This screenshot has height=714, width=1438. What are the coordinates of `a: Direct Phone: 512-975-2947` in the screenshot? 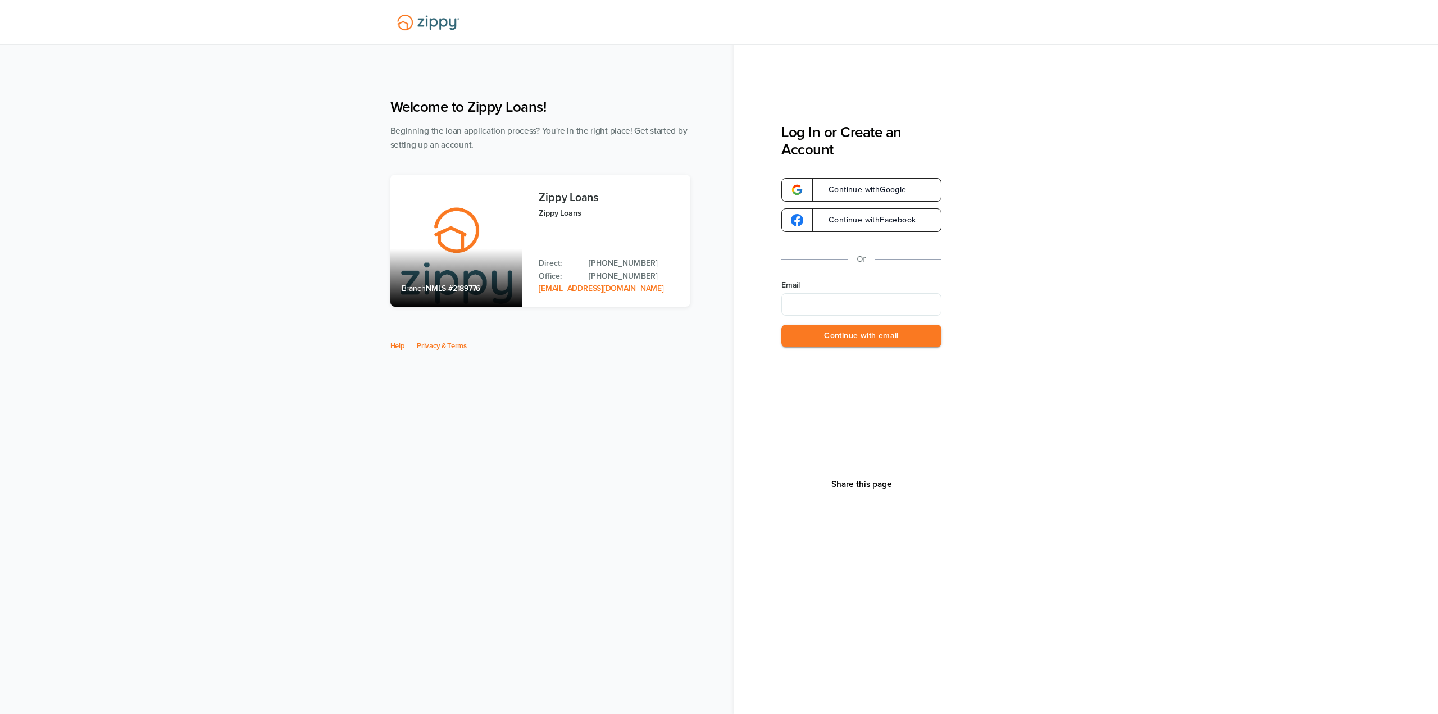 It's located at (634, 263).